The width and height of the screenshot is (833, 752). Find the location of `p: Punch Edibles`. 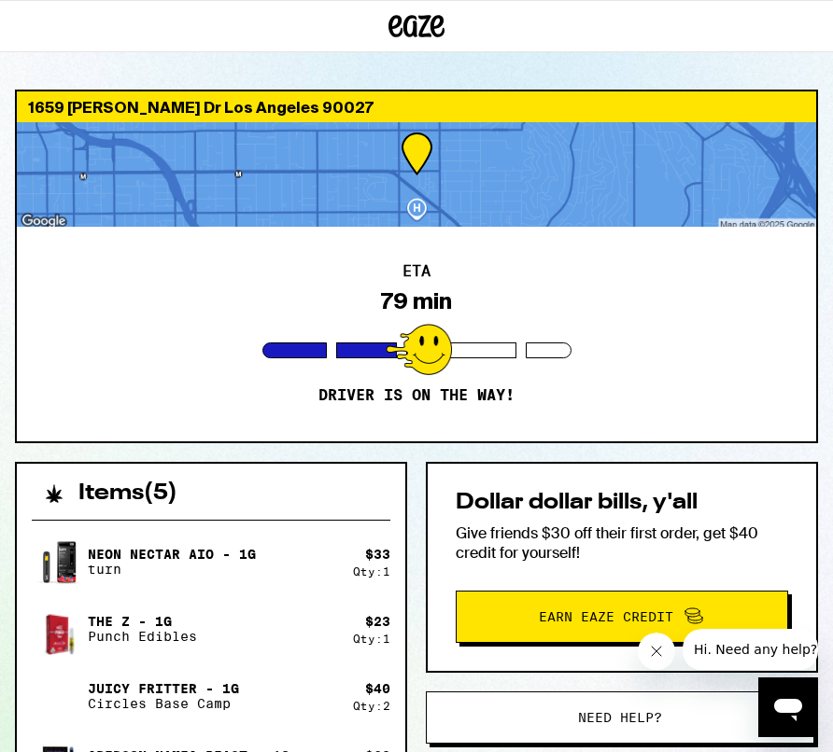

p: Punch Edibles is located at coordinates (142, 637).